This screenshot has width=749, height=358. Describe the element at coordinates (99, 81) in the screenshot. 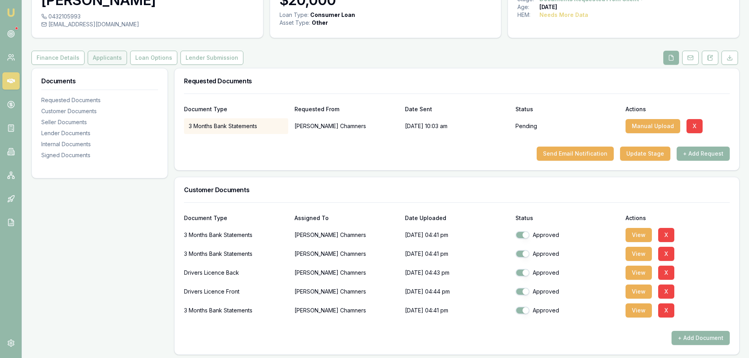

I see `h3: Documents` at that location.